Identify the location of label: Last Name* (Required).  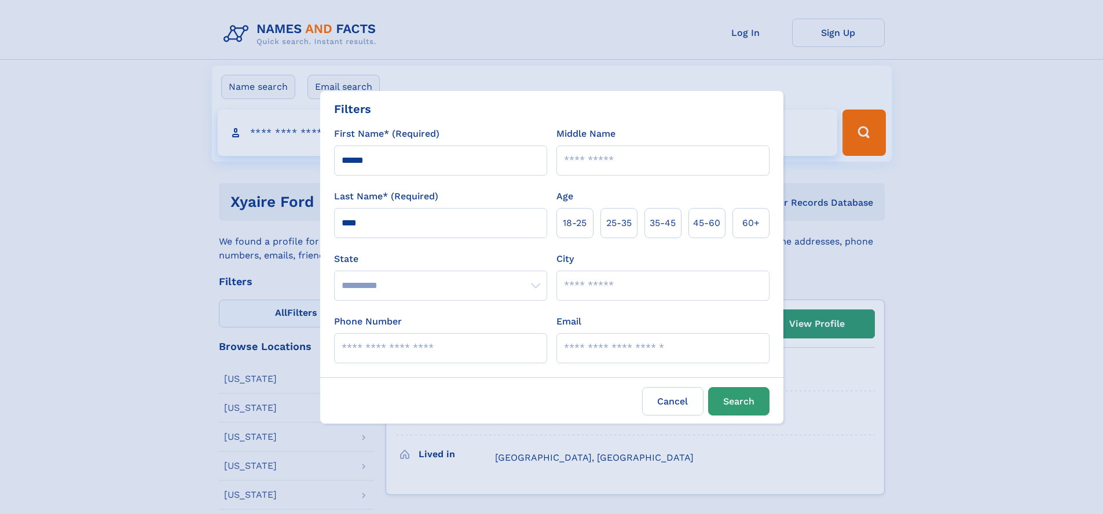
(386, 196).